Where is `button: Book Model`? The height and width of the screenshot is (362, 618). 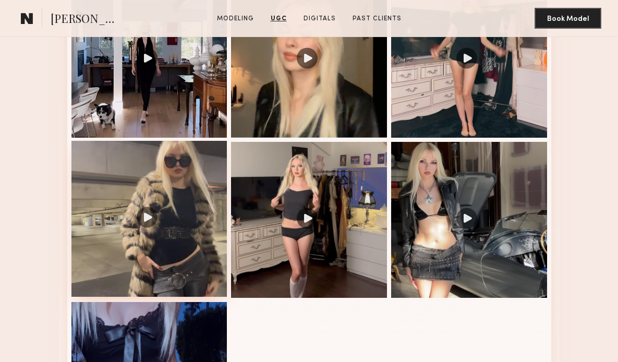
button: Book Model is located at coordinates (568, 18).